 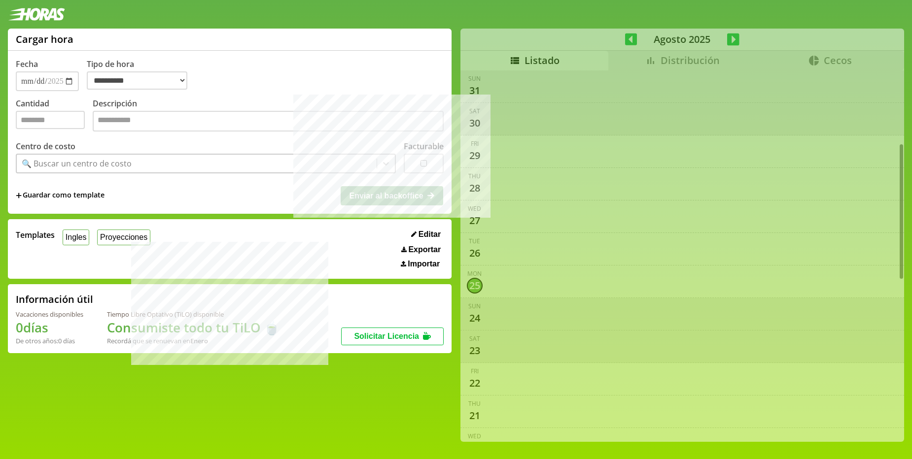 I want to click on button: Proyecciones, so click(x=124, y=237).